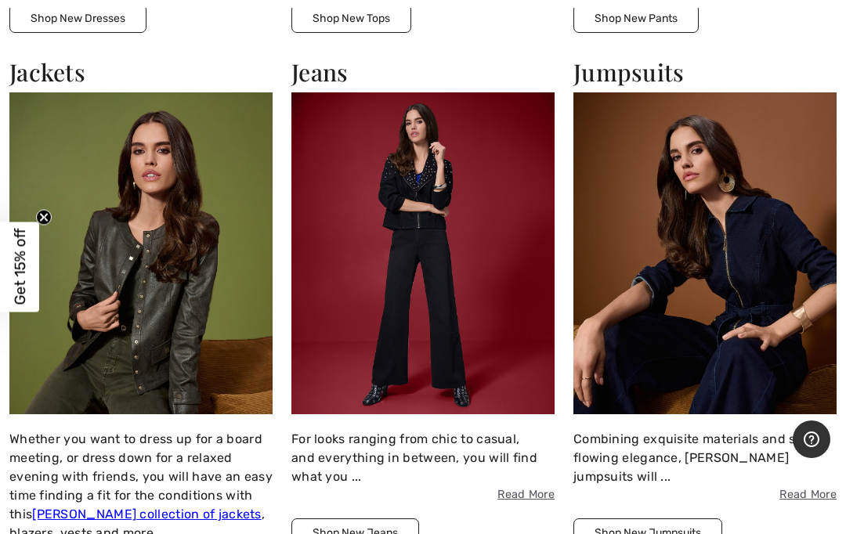 This screenshot has width=846, height=534. What do you see at coordinates (423, 467) in the screenshot?
I see `div: For looks ranging from chic to casual, and everything in between, you will find what you ...` at bounding box center [423, 467].